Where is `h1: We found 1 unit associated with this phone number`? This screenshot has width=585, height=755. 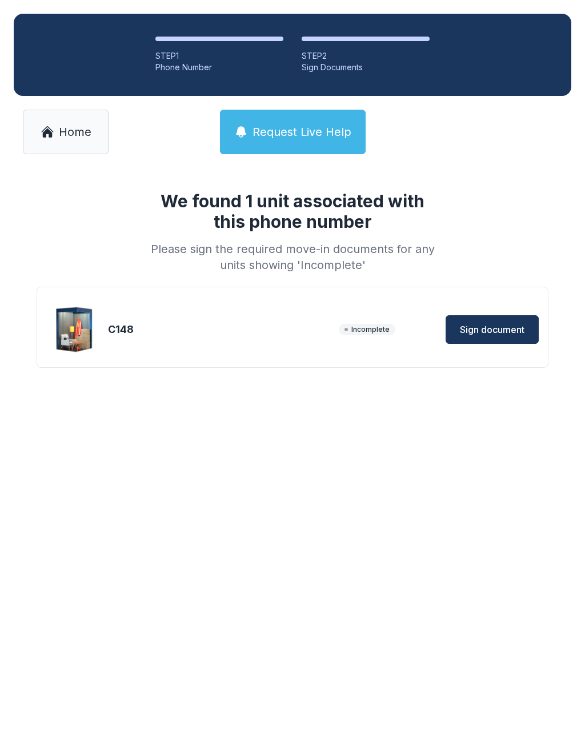 h1: We found 1 unit associated with this phone number is located at coordinates (292, 211).